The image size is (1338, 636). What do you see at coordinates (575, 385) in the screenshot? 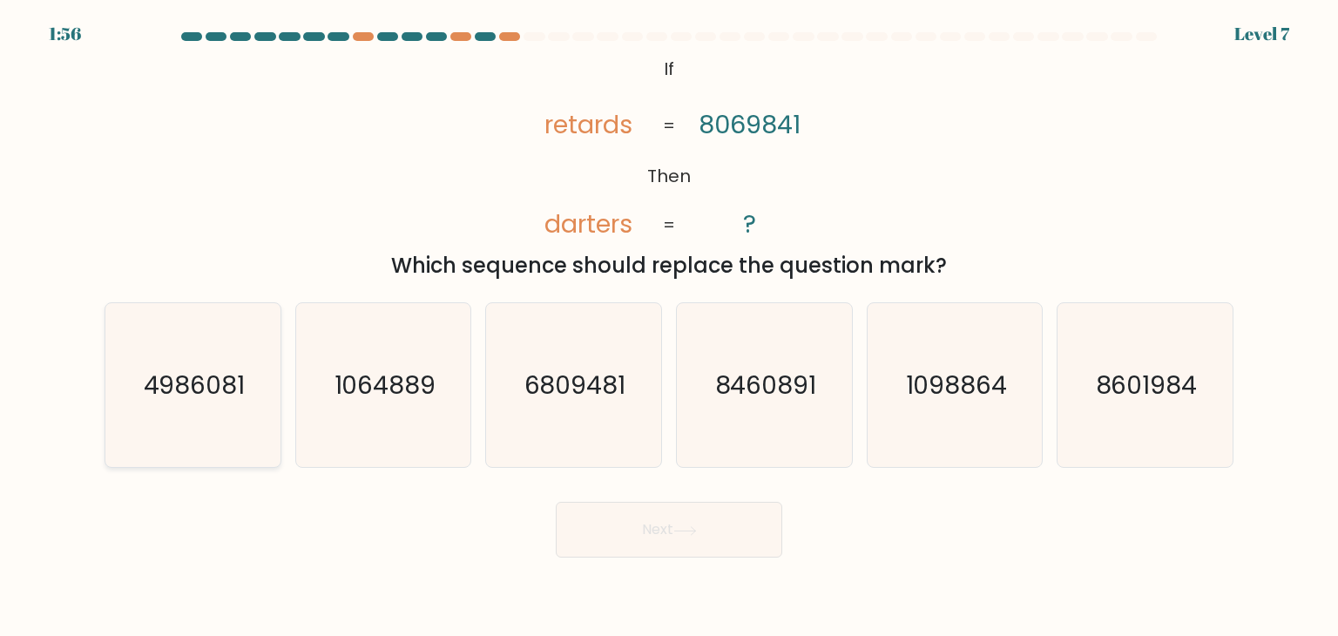
I see `text: 6809481` at bounding box center [575, 385].